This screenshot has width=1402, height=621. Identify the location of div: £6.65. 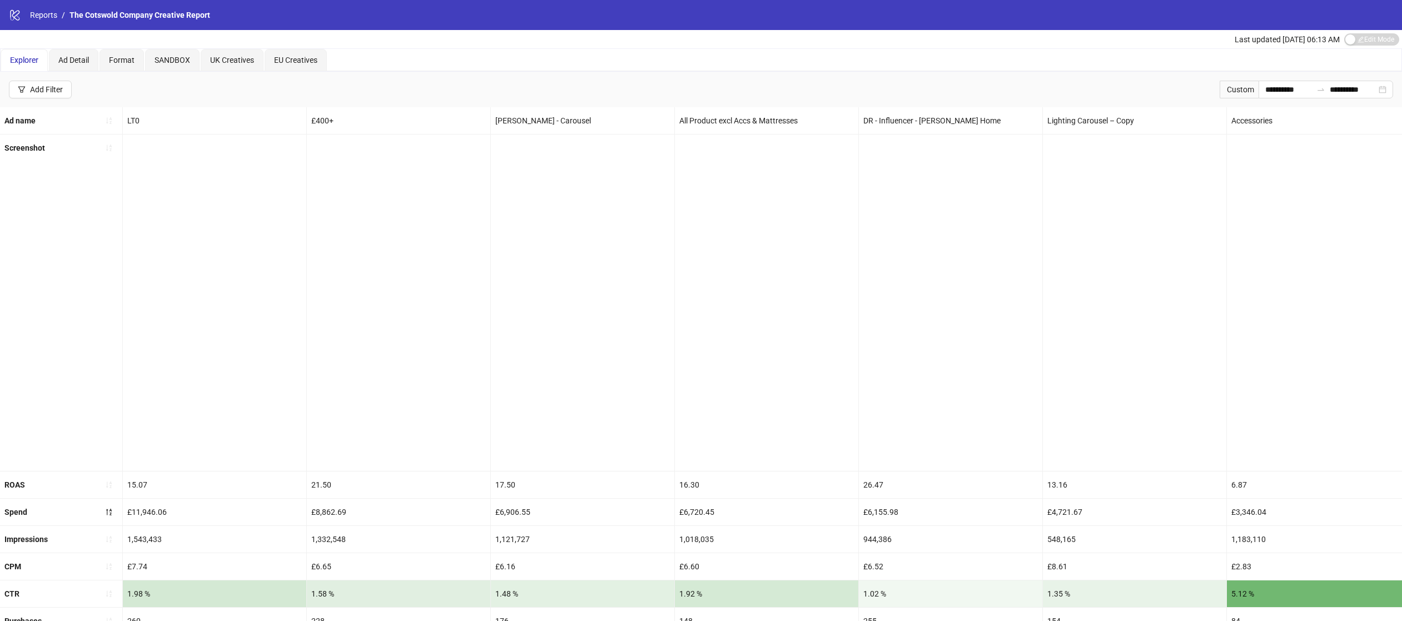
(399, 566).